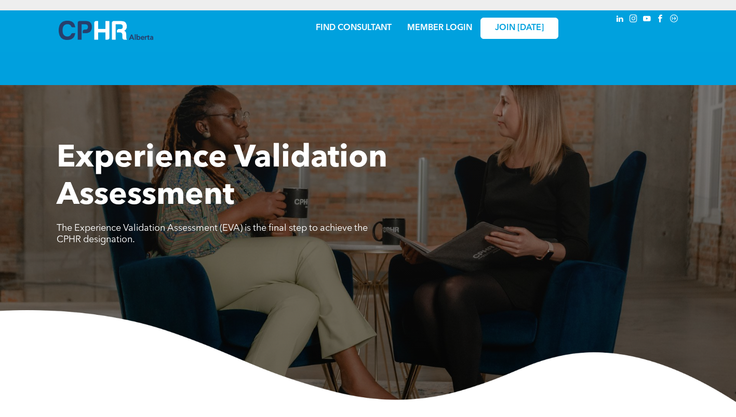  Describe the element at coordinates (439, 28) in the screenshot. I see `a: MEMBER LOGIN` at that location.